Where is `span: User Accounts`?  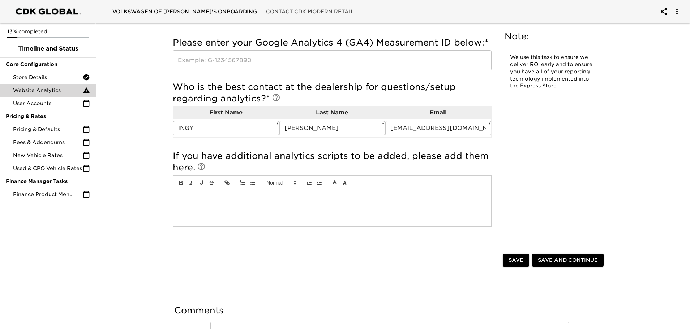 span: User Accounts is located at coordinates (48, 103).